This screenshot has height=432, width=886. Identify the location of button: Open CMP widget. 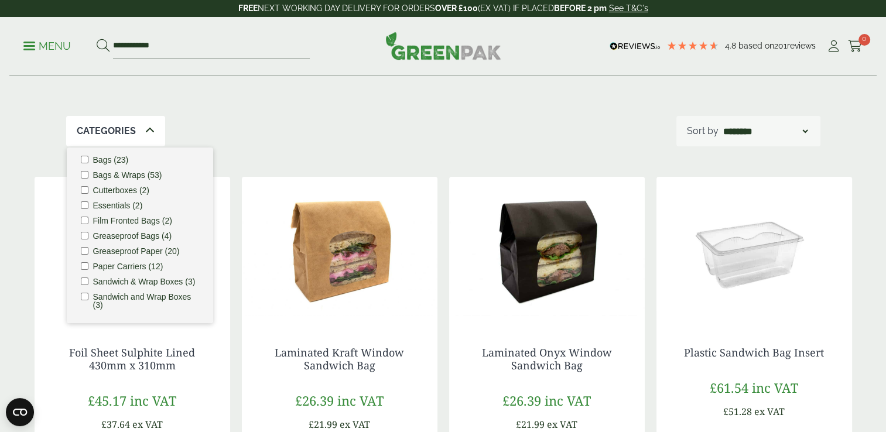
(20, 412).